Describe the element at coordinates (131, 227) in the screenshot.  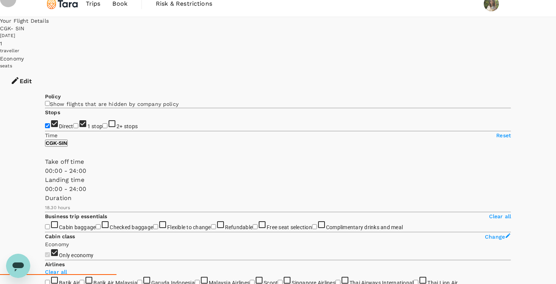
I see `span: Checked baggage` at that location.